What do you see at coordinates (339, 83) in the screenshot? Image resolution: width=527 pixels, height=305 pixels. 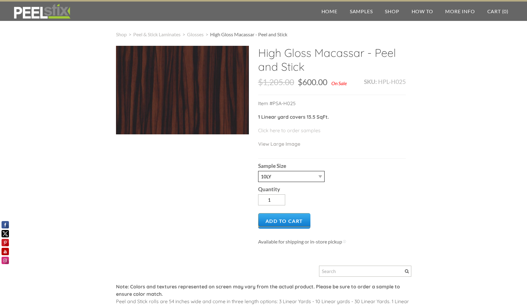 I see `div: On Sale` at bounding box center [339, 83].